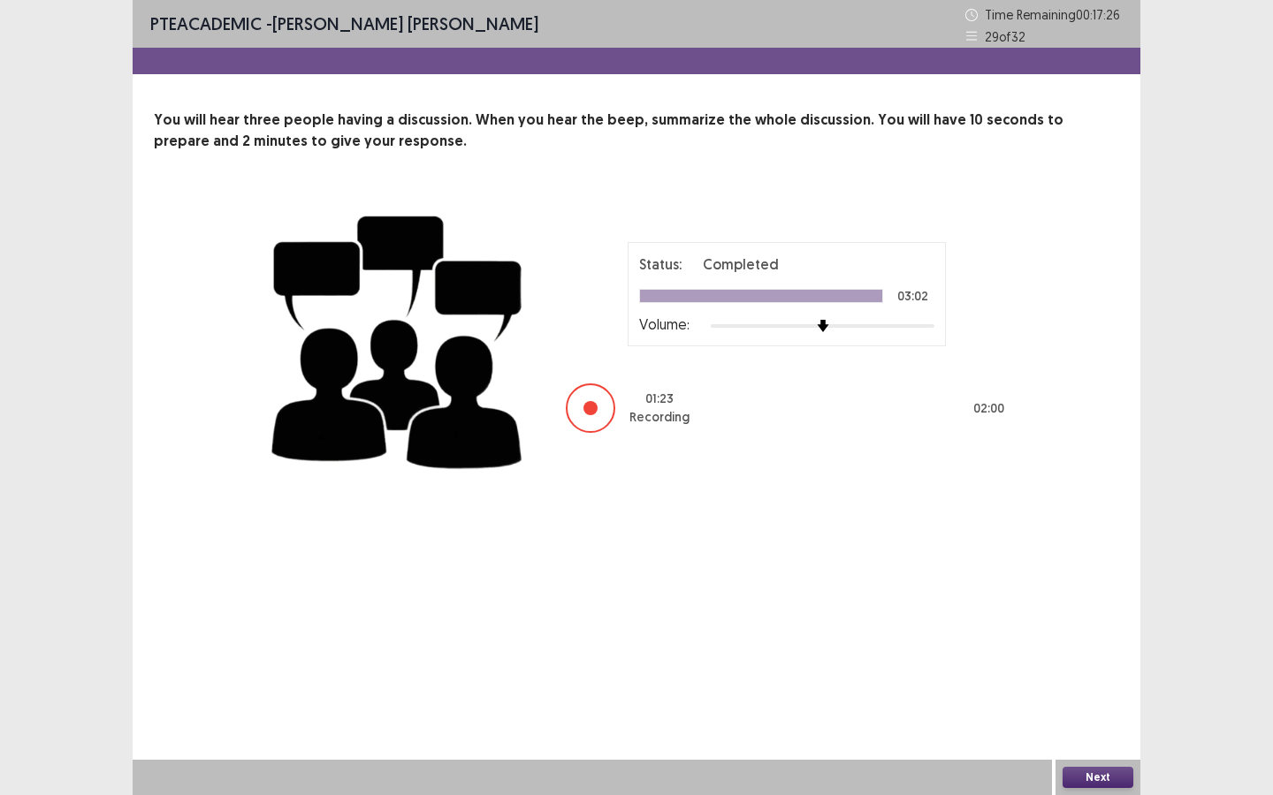 This screenshot has height=795, width=1273. Describe the element at coordinates (1098, 778) in the screenshot. I see `button: Next` at that location.